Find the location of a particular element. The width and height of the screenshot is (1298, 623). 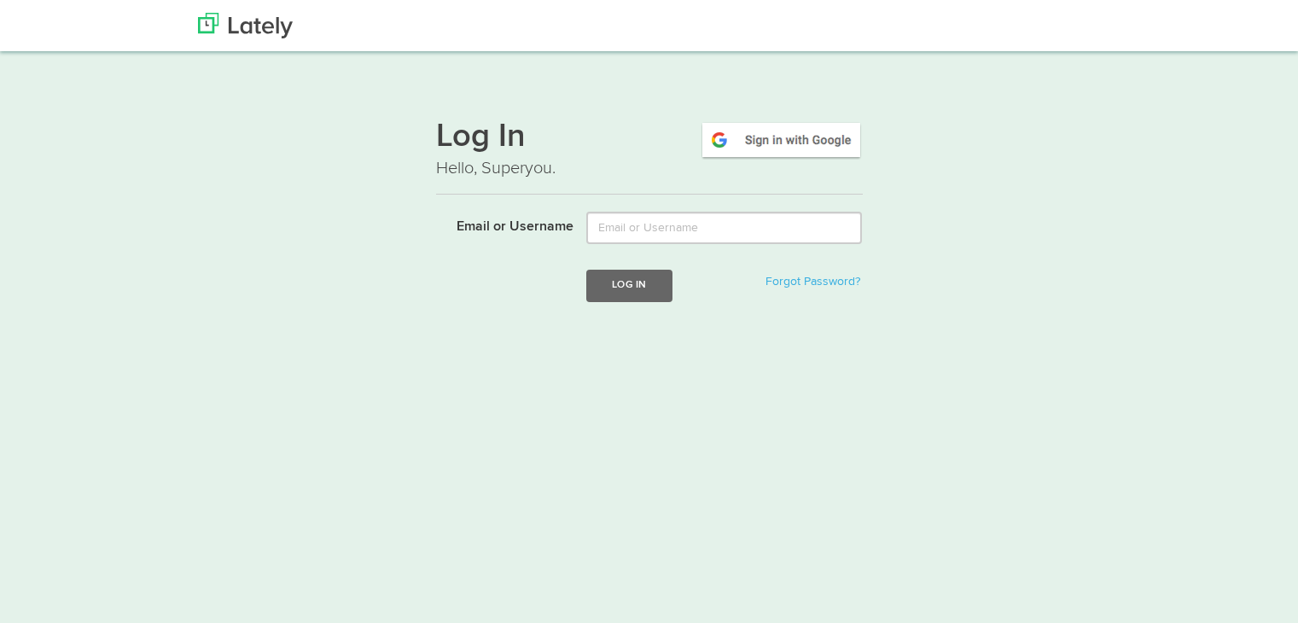

img: google-signin.png is located at coordinates (781, 140).